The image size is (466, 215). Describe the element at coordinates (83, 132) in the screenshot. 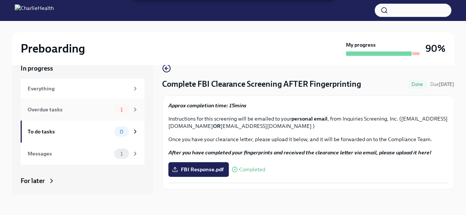

I see `a: To do tasks0` at that location.